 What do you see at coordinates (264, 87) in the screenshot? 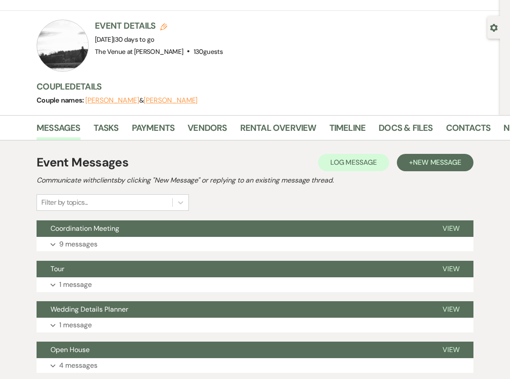
I see `h3: Couple Details` at bounding box center [264, 87].